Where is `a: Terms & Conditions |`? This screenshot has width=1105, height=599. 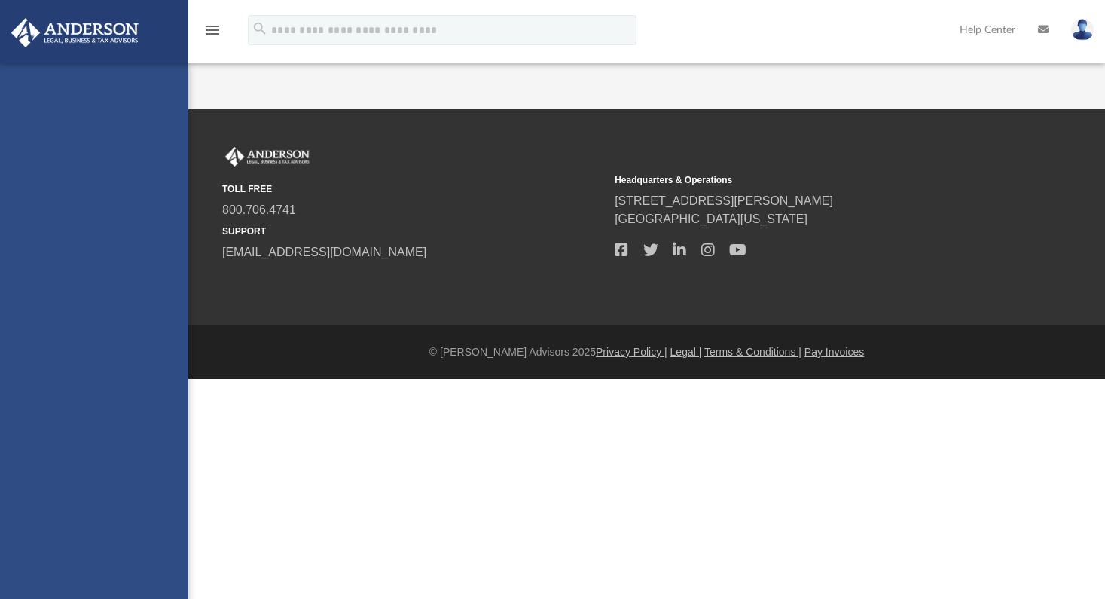
a: Terms & Conditions | is located at coordinates (753, 352).